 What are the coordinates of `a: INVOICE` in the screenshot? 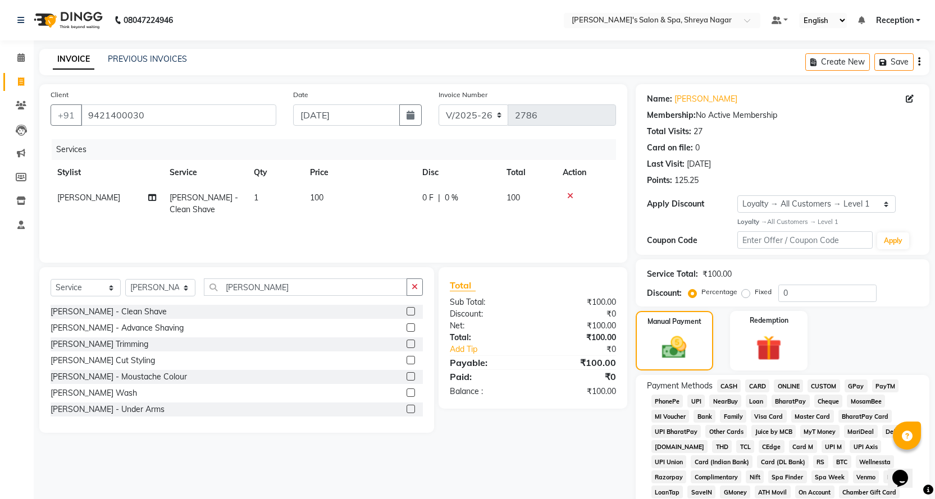 It's located at (74, 60).